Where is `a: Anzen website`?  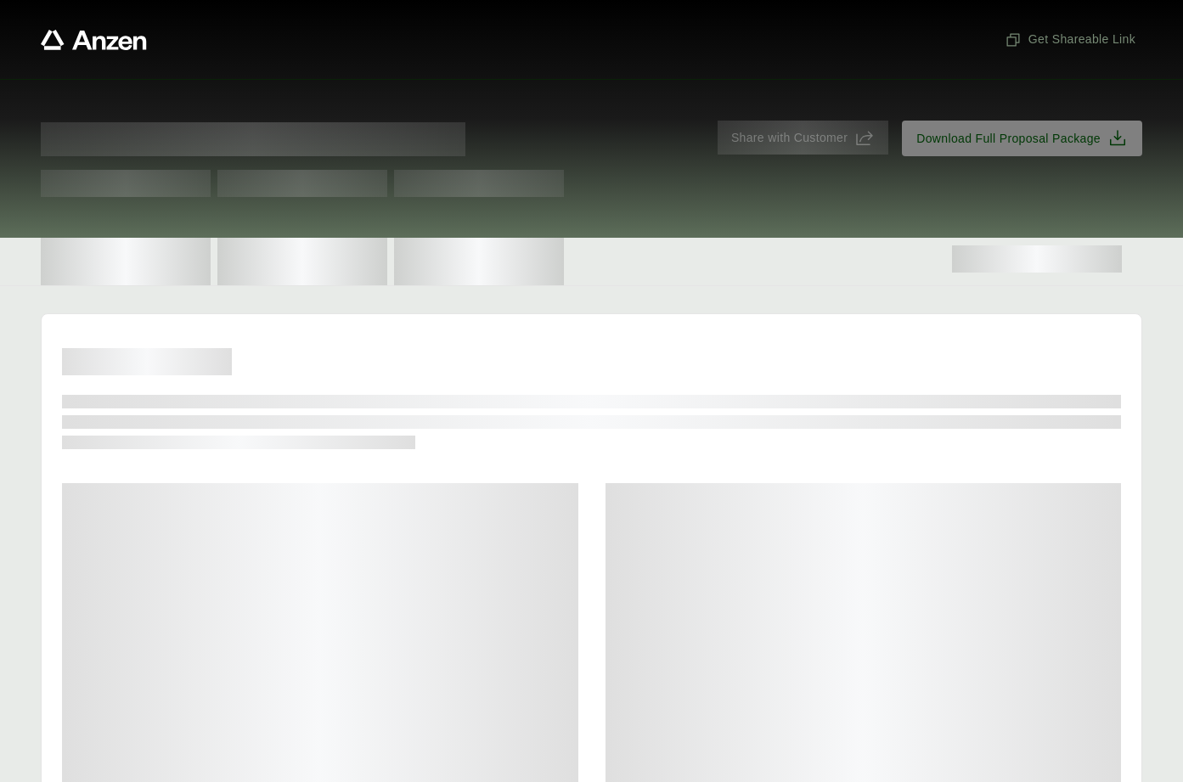
a: Anzen website is located at coordinates (93, 40).